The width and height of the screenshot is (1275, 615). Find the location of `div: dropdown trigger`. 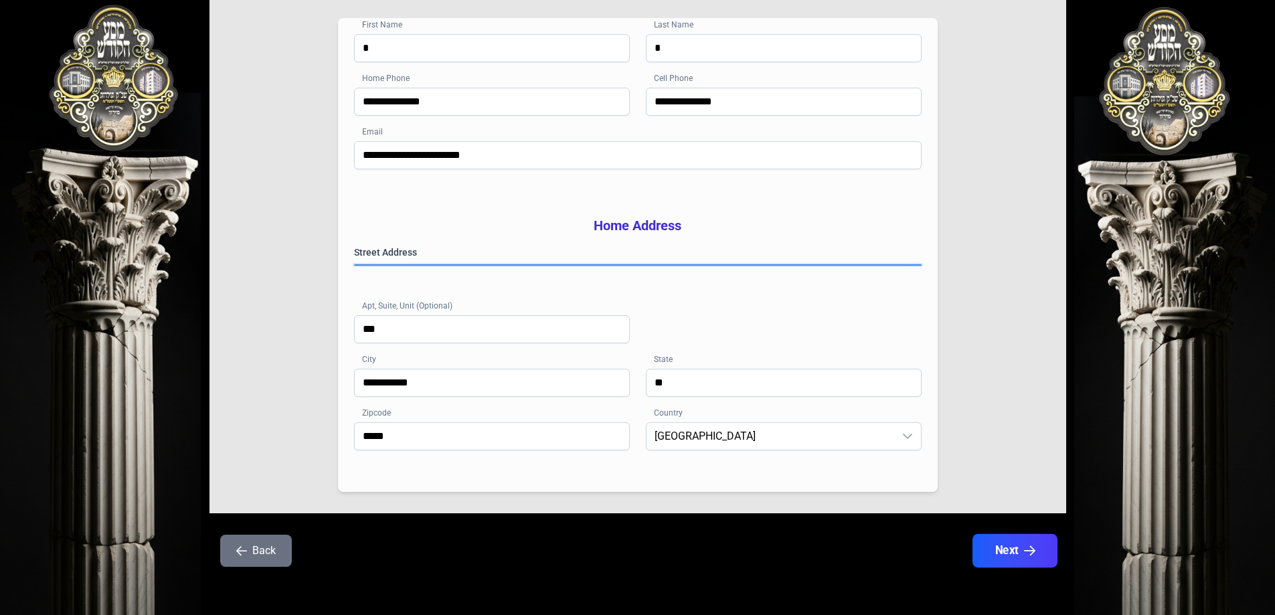

div: dropdown trigger is located at coordinates (908, 436).